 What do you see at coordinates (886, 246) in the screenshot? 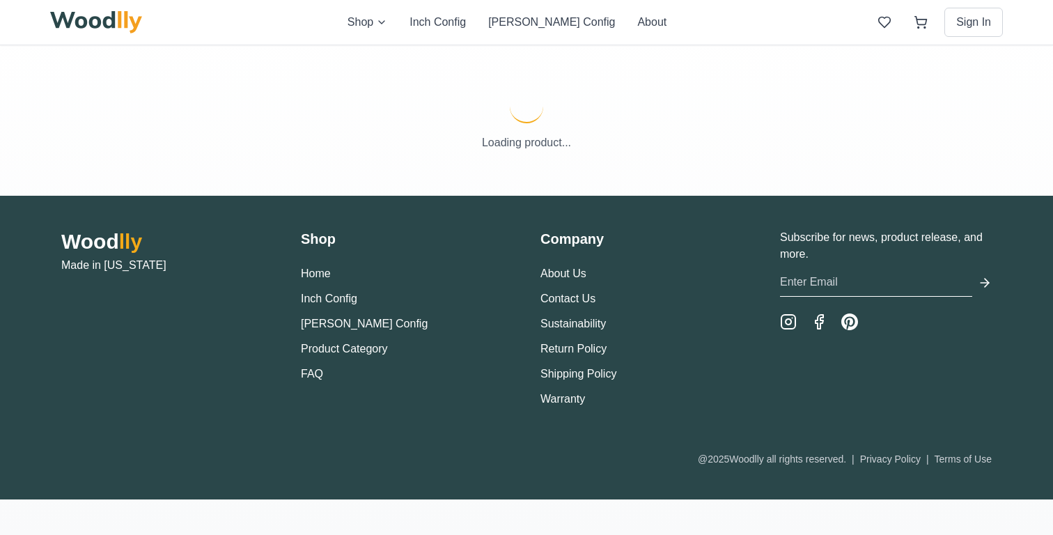
I see `p: Subscribe for news, product release, and more.` at bounding box center [886, 246].